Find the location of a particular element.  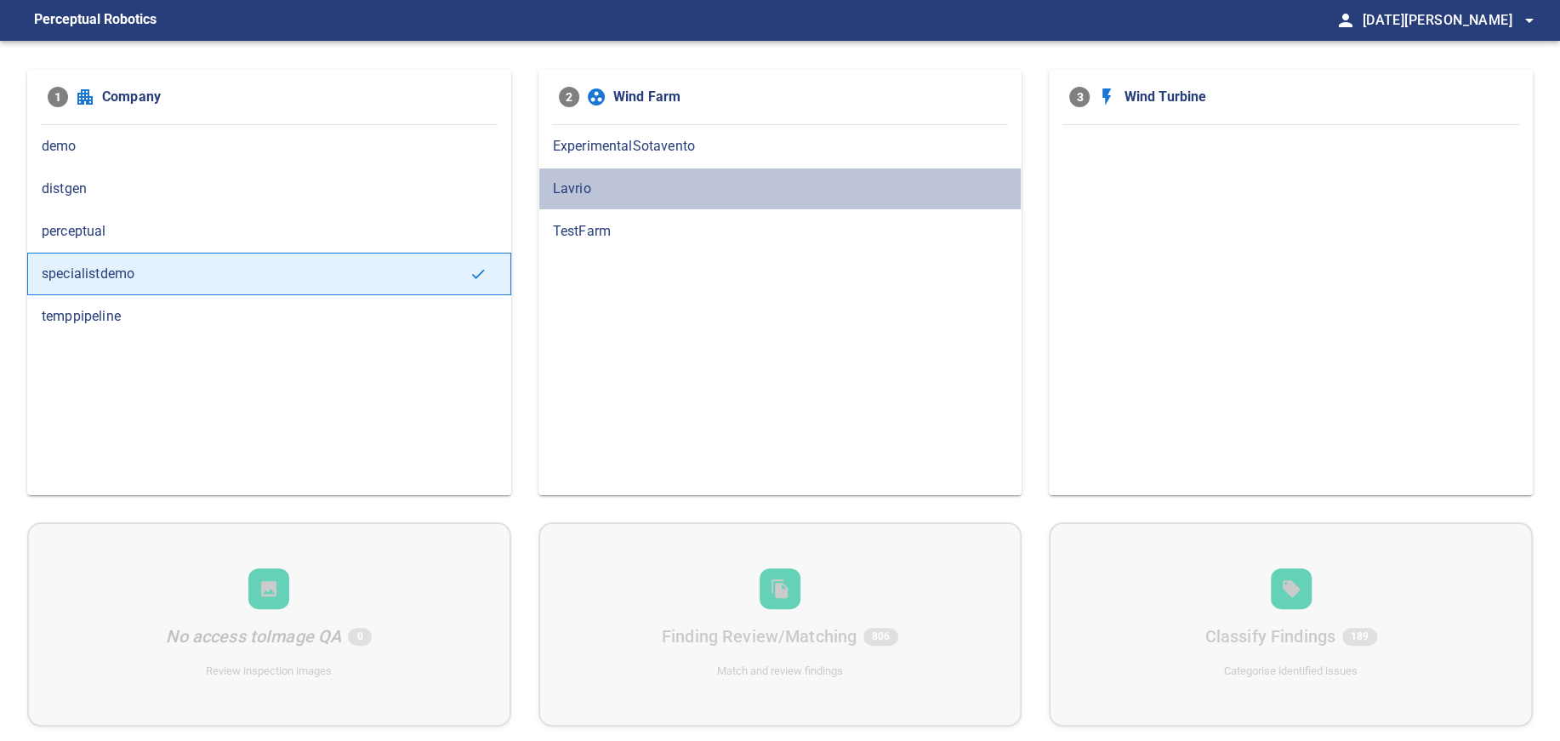

div: temppipeline is located at coordinates (269, 316).